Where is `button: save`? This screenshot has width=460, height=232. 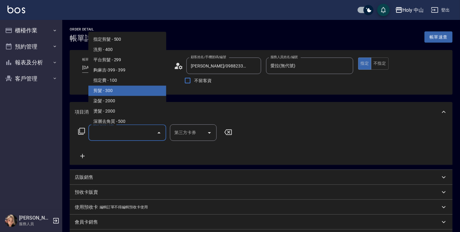
button: save is located at coordinates (383, 10).